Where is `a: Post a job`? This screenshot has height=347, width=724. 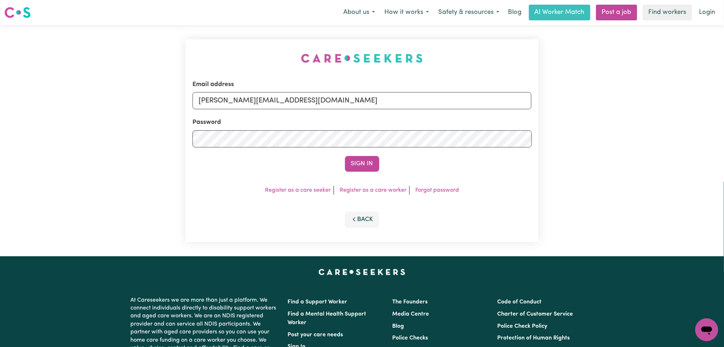
a: Post a job is located at coordinates (616, 12).